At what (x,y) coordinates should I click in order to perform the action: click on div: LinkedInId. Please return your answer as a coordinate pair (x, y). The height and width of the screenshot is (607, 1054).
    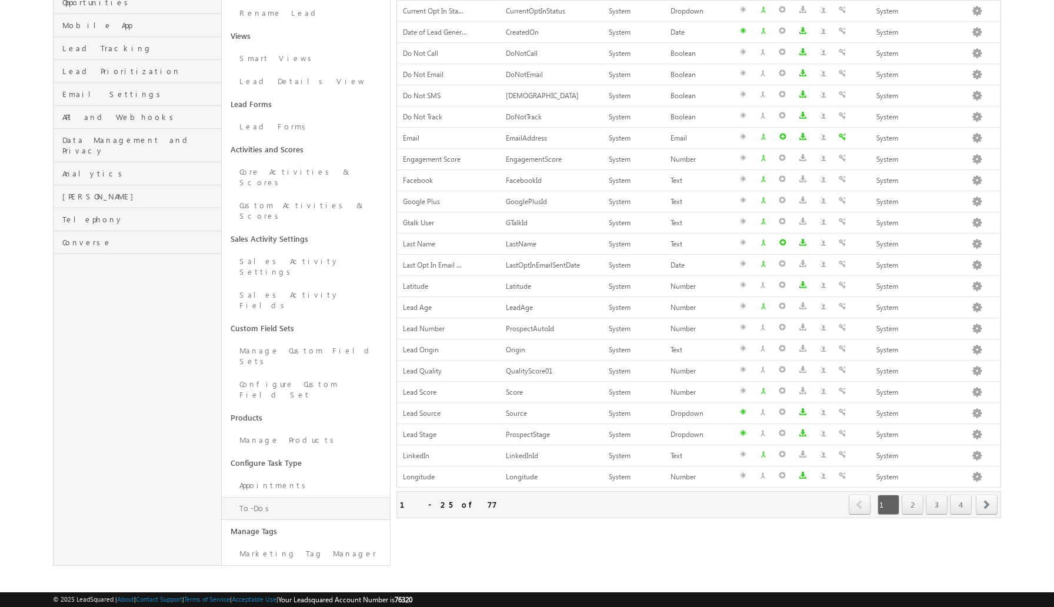
    Looking at the image, I should click on (551, 456).